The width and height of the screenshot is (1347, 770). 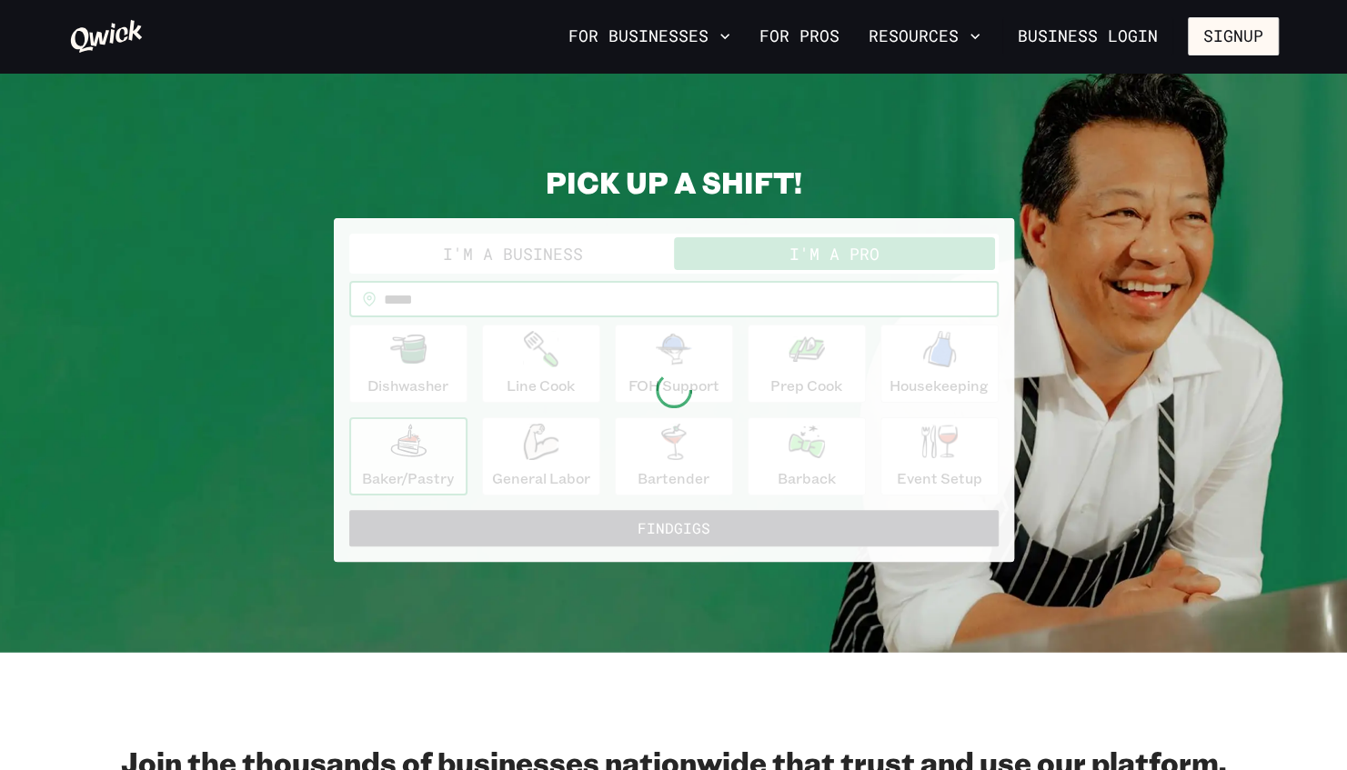 I want to click on a: For Pros, so click(x=799, y=36).